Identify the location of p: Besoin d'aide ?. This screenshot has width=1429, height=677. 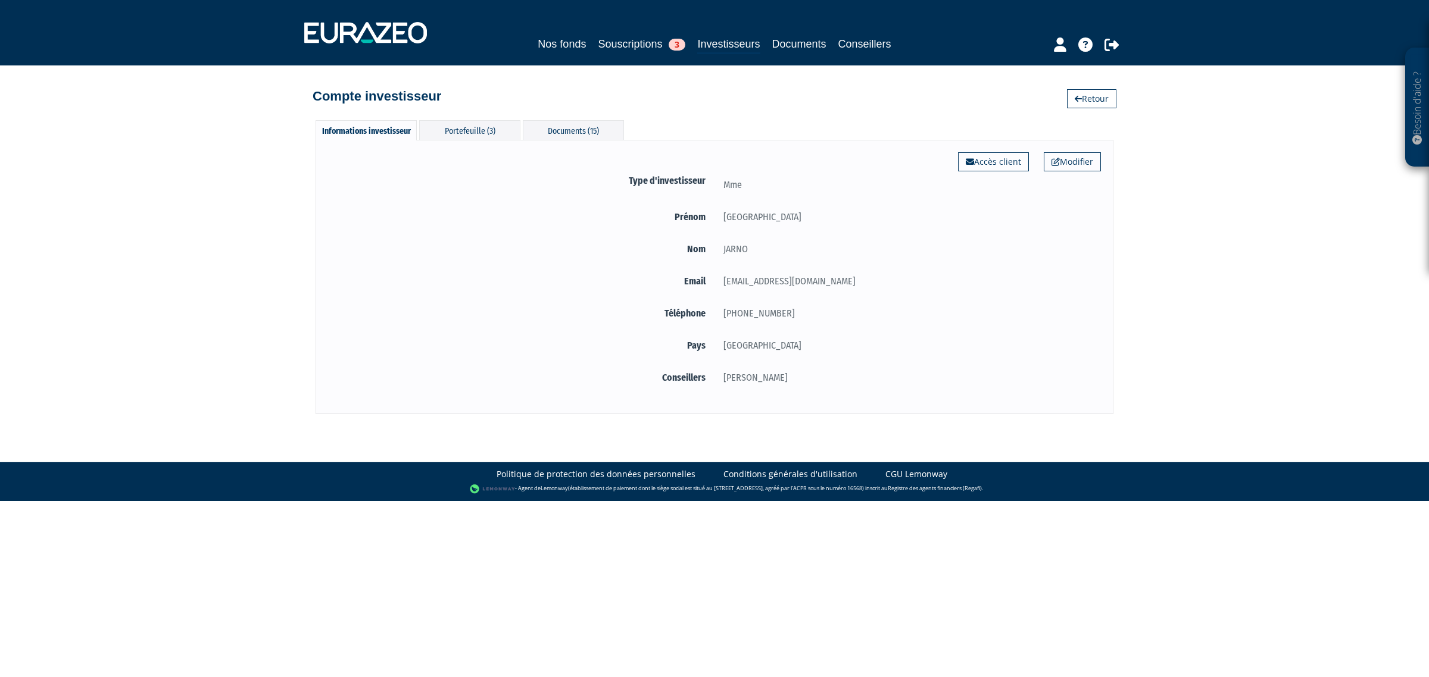
(1417, 108).